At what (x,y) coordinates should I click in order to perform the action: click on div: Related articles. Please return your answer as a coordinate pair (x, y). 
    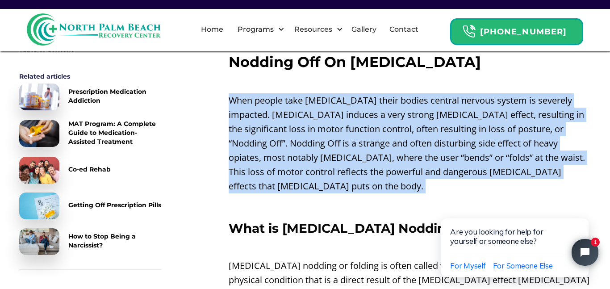
    Looking at the image, I should click on (91, 76).